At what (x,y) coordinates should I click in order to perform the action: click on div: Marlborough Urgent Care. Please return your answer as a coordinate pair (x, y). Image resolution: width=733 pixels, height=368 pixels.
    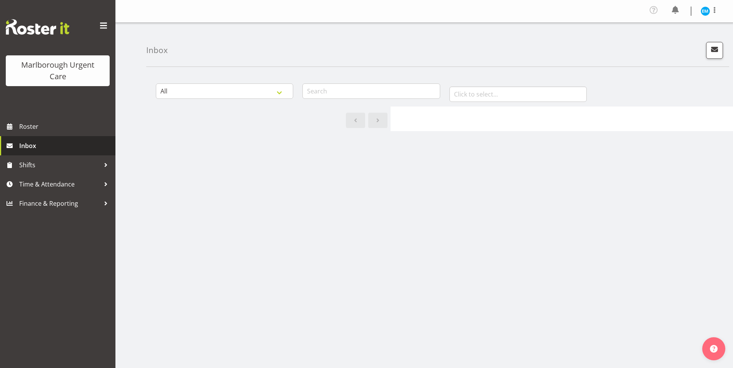
    Looking at the image, I should click on (58, 71).